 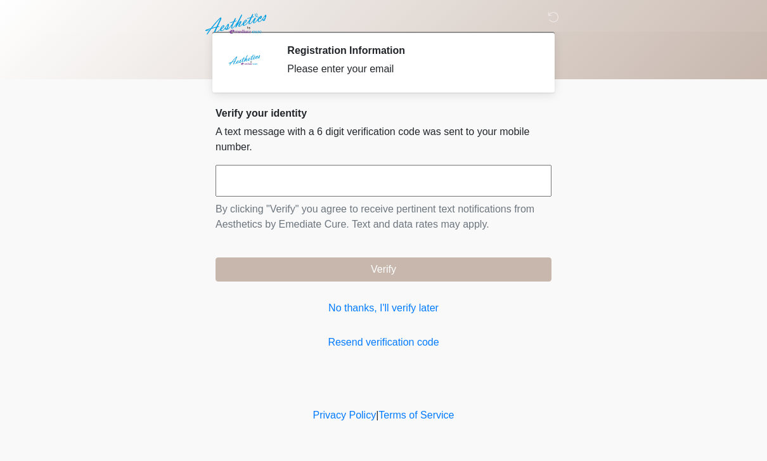 What do you see at coordinates (384, 342) in the screenshot?
I see `a: Resend verification code` at bounding box center [384, 342].